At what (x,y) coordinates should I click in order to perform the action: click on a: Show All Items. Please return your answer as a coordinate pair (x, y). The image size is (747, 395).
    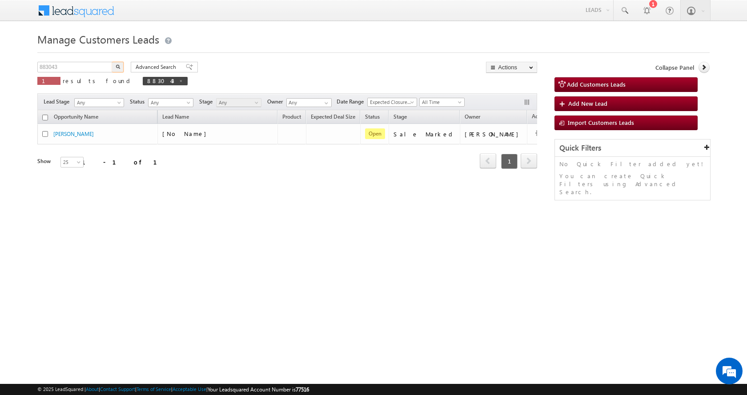
    Looking at the image, I should click on (325, 103).